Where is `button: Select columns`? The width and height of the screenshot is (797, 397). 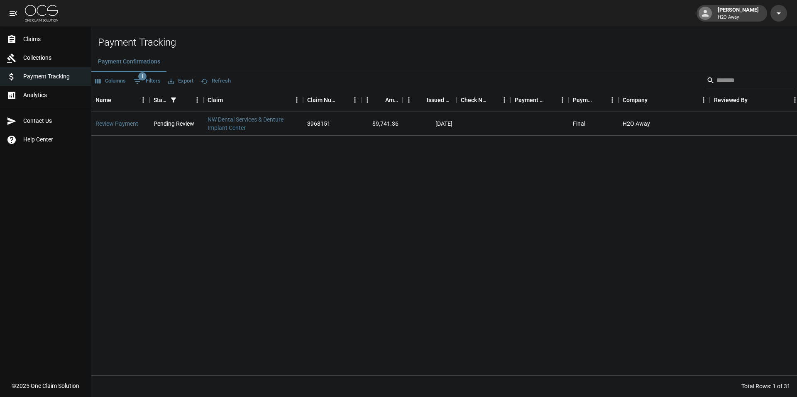 button: Select columns is located at coordinates (110, 81).